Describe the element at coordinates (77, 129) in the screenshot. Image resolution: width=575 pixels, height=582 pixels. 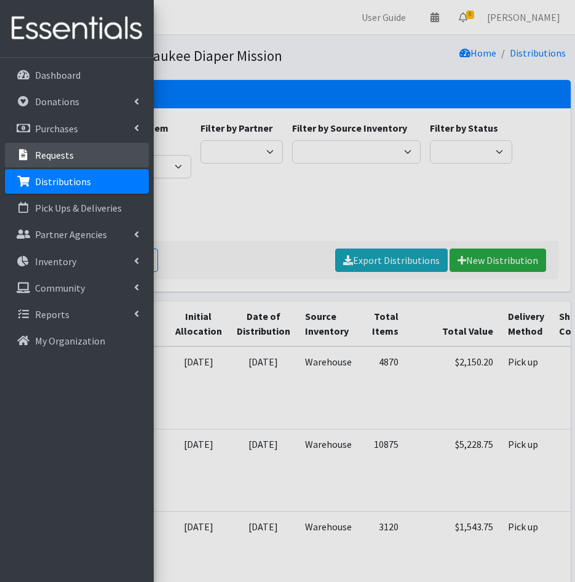
I see `a: Purchases` at that location.